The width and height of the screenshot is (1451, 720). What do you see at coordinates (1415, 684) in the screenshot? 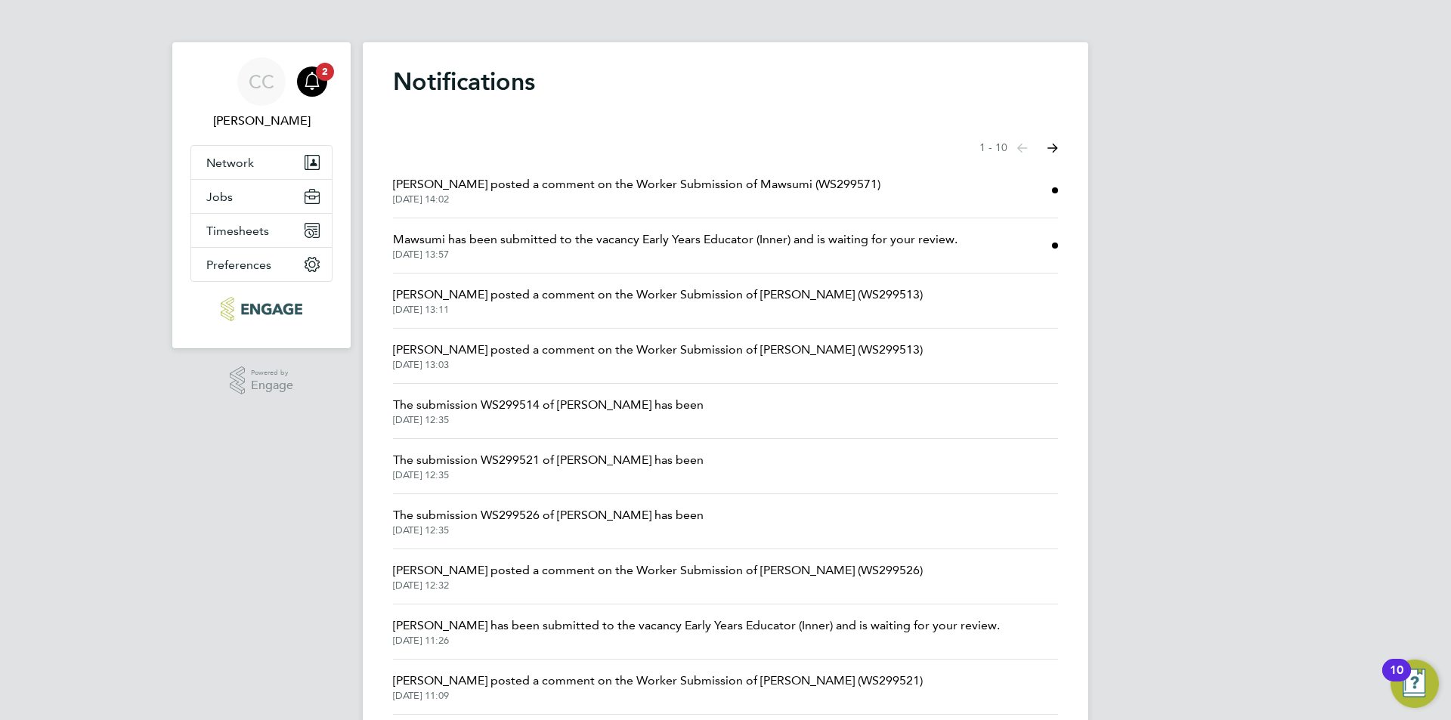
I see `button: Open Resource Center, 10 new notifications` at bounding box center [1415, 684].